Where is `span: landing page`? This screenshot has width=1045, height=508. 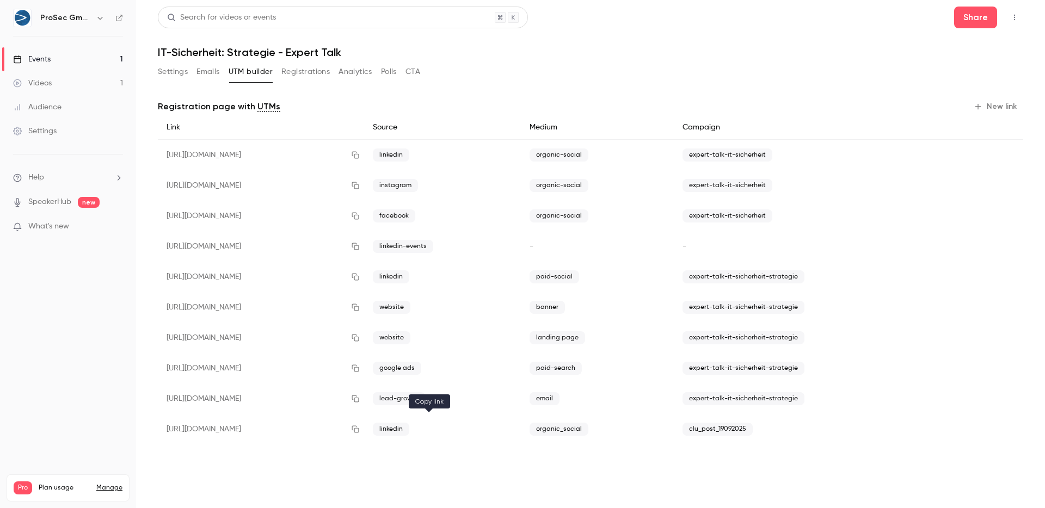
span: landing page is located at coordinates (557, 338).